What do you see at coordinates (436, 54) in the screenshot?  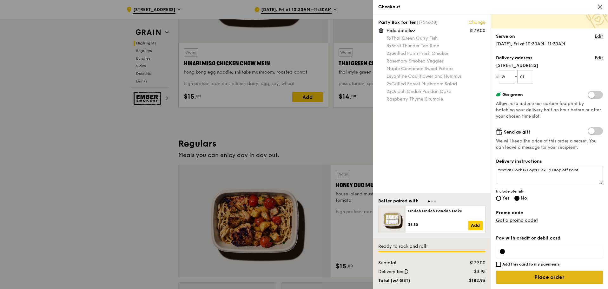 I see `div: Grilled Farm Fresh Chicken` at bounding box center [436, 54].